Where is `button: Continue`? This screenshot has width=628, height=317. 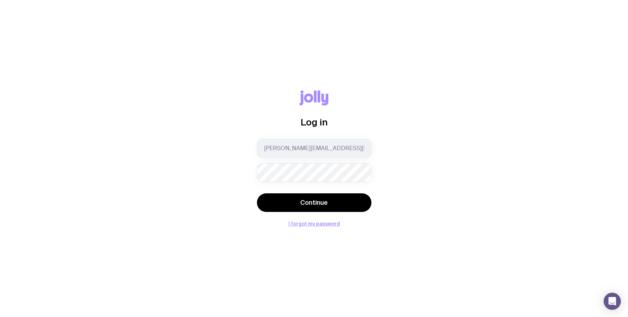 button: Continue is located at coordinates (314, 203).